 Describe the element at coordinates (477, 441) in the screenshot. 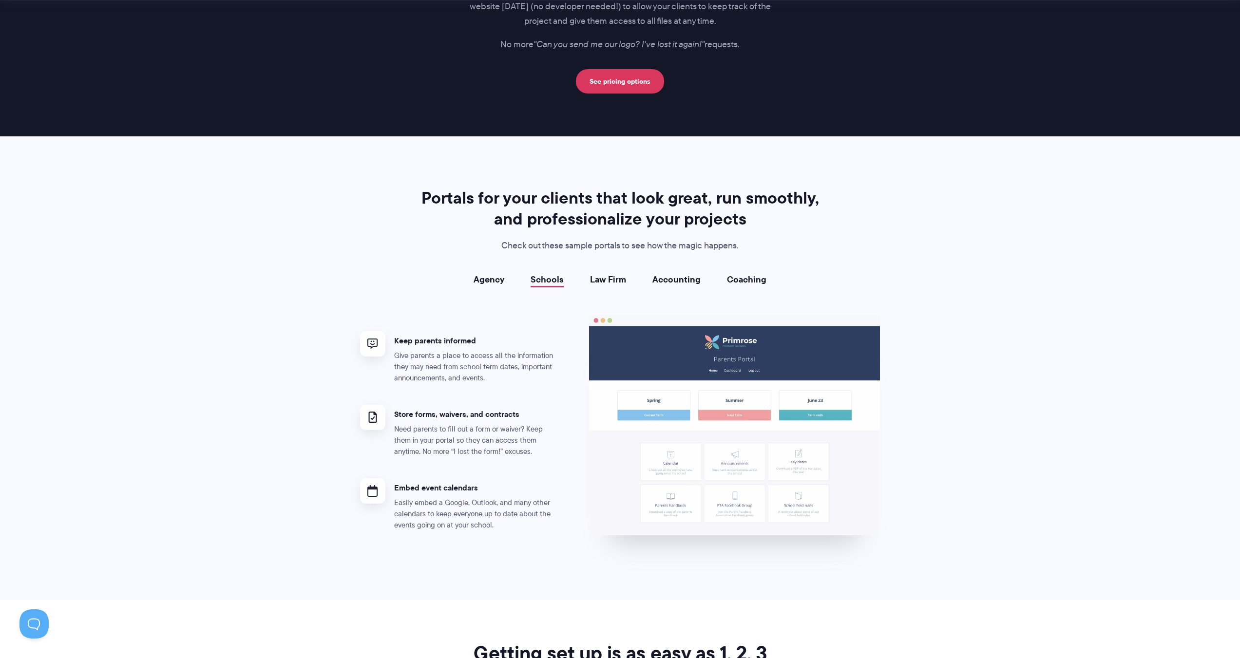

I see `p: Need parents to fill out a form or waiver? Keep them in your portal so they can access them anyti...` at that location.